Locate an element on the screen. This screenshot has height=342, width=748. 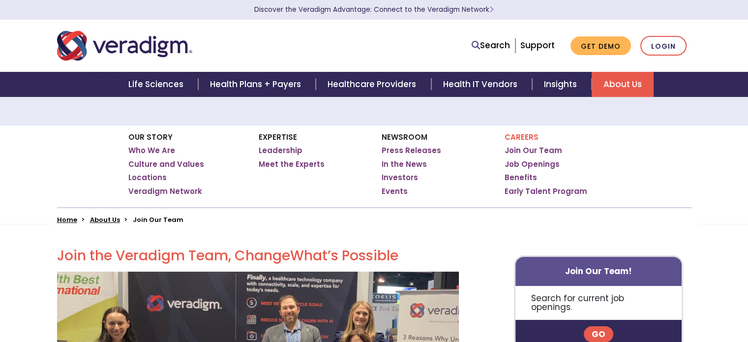
a: Meet the Experts is located at coordinates (292, 164).